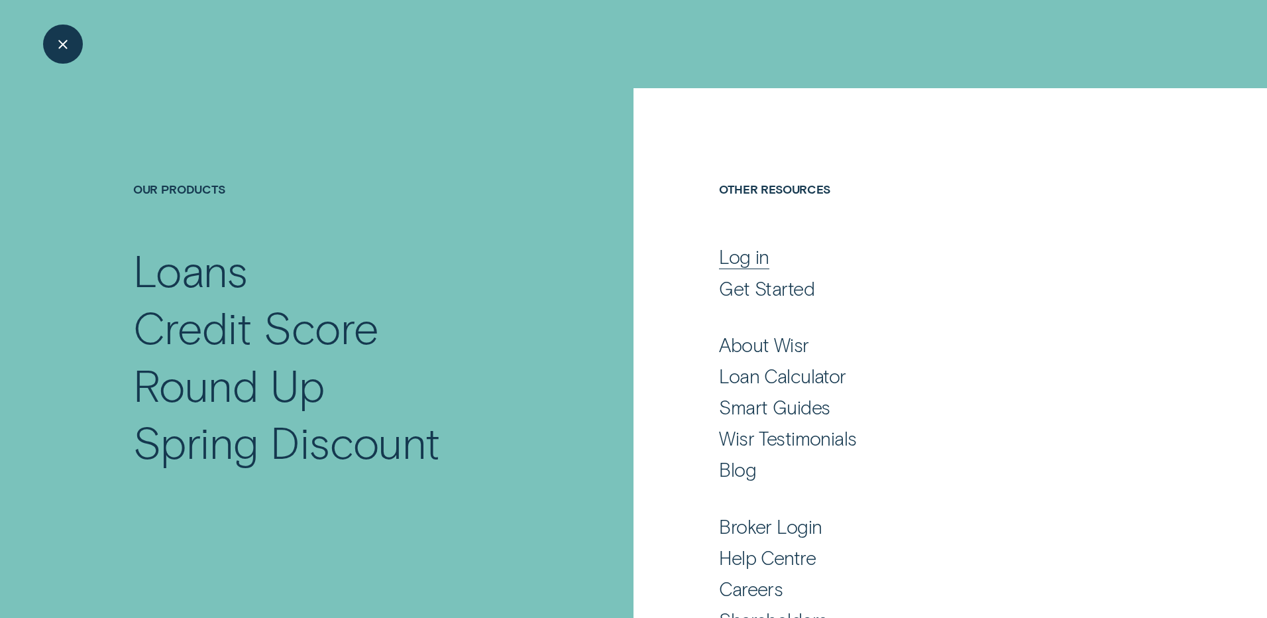 Image resolution: width=1267 pixels, height=618 pixels. What do you see at coordinates (774, 407) in the screenshot?
I see `div: Smart Guides` at bounding box center [774, 407].